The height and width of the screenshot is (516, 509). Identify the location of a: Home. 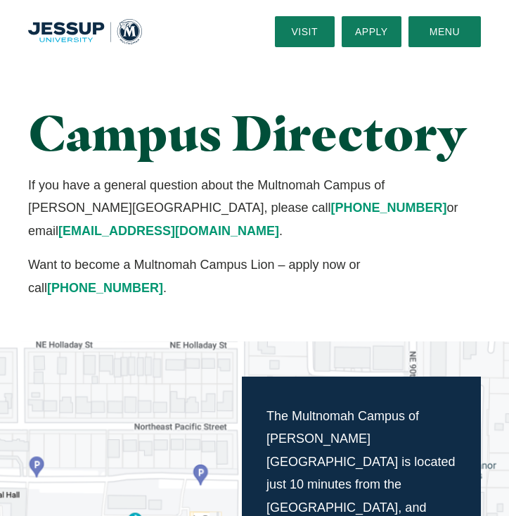
(85, 32).